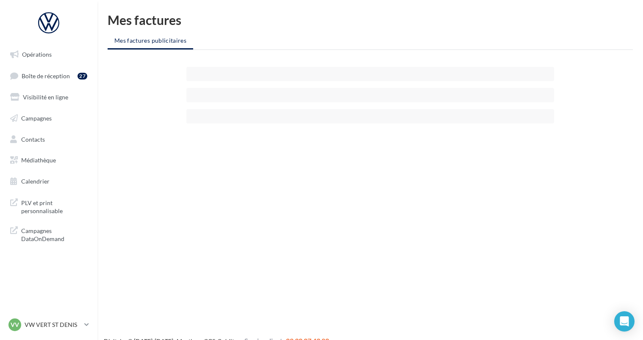 The width and height of the screenshot is (643, 340). I want to click on span: Calendrier, so click(35, 181).